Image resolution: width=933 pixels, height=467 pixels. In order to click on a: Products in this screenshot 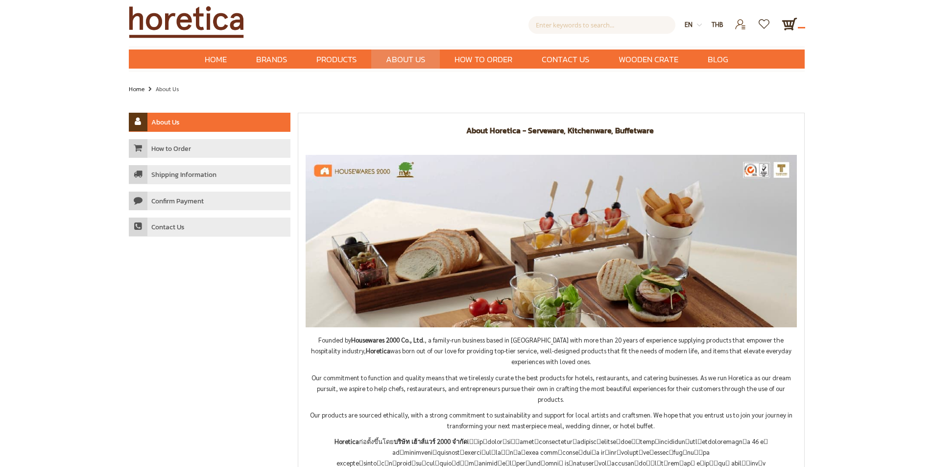, I will do `click(337, 59)`.